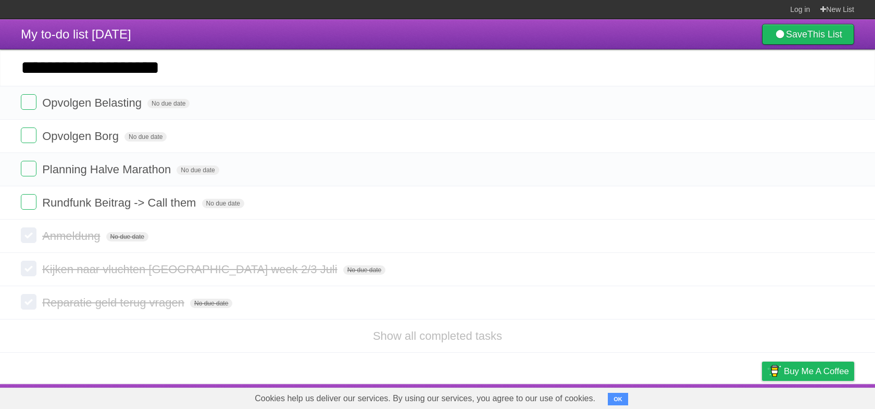  What do you see at coordinates (762, 397) in the screenshot?
I see `a: Privacy` at bounding box center [762, 397].